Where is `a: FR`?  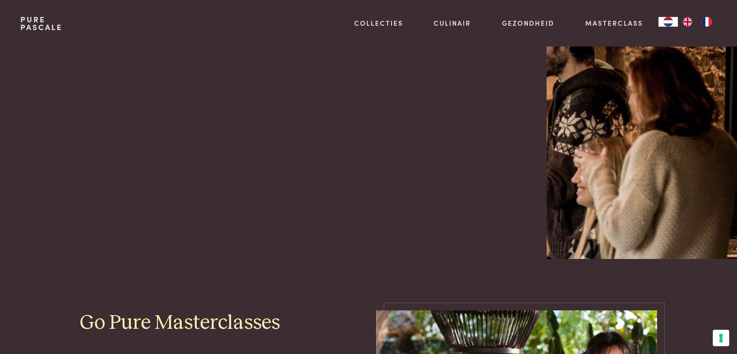
a: FR is located at coordinates (707, 22).